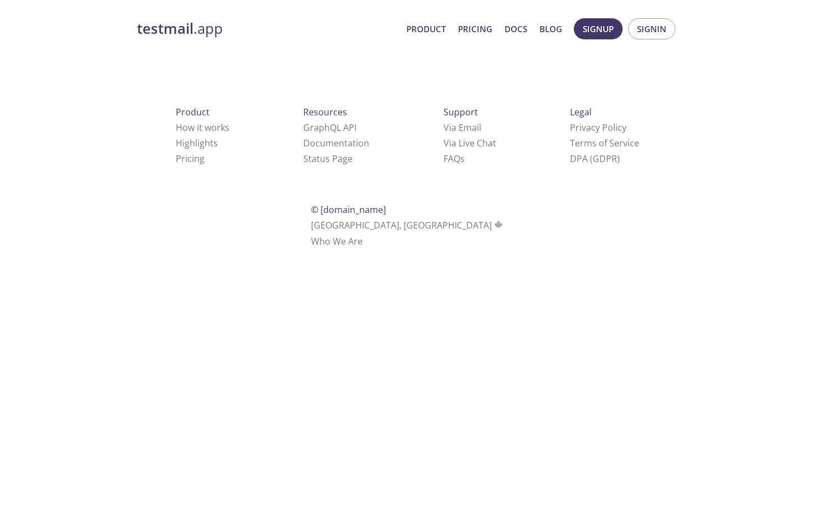  Describe the element at coordinates (461, 112) in the screenshot. I see `span: Support` at that location.